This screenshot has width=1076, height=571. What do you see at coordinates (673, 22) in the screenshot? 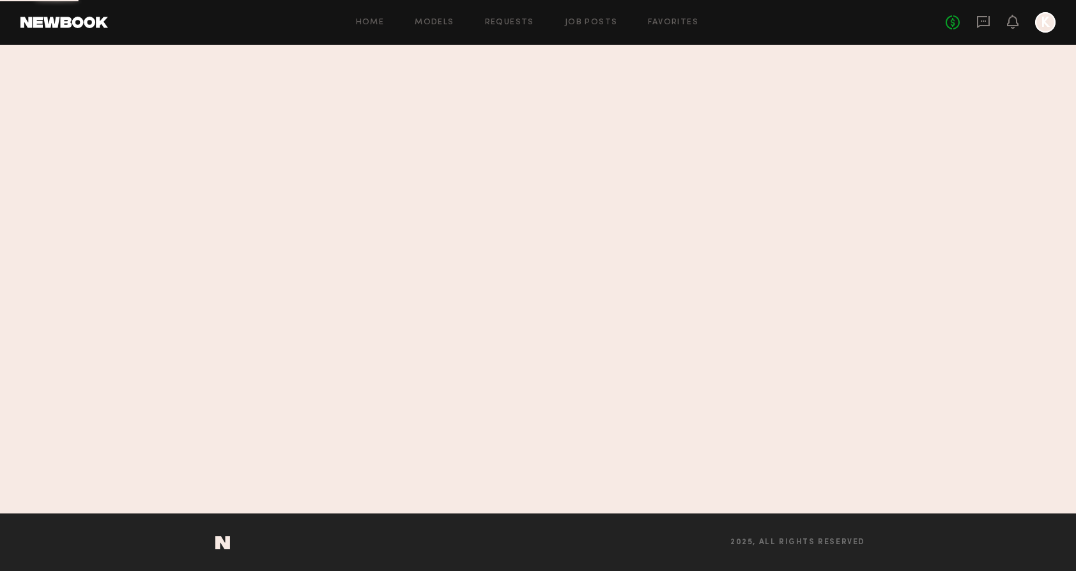
I see `a: Favorites` at bounding box center [673, 22].